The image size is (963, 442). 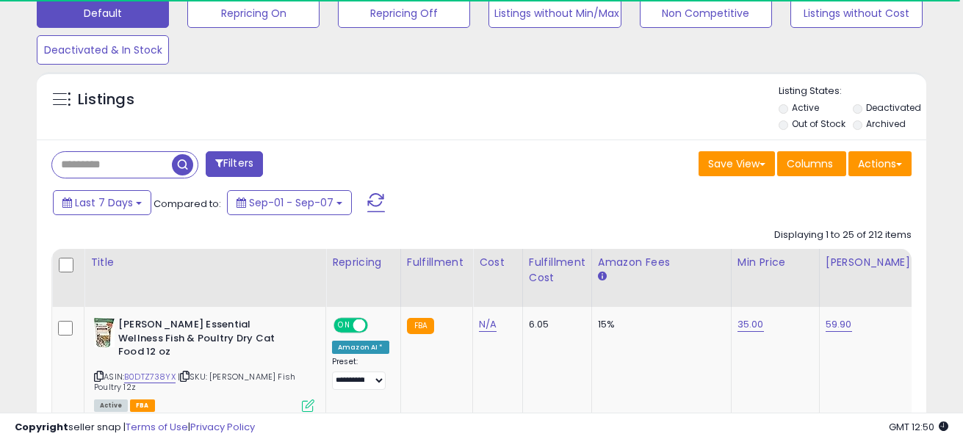 What do you see at coordinates (661, 262) in the screenshot?
I see `div: Amazon Fees` at bounding box center [661, 262].